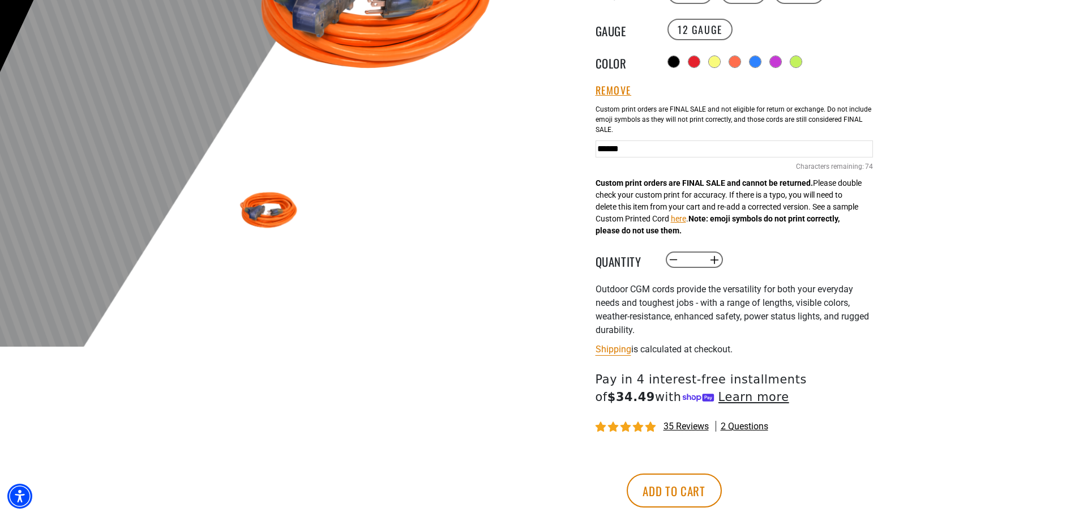 This screenshot has width=1083, height=516. I want to click on button: here, so click(678, 218).